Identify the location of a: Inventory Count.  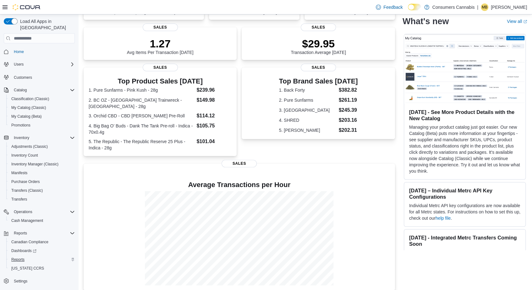
(25, 155).